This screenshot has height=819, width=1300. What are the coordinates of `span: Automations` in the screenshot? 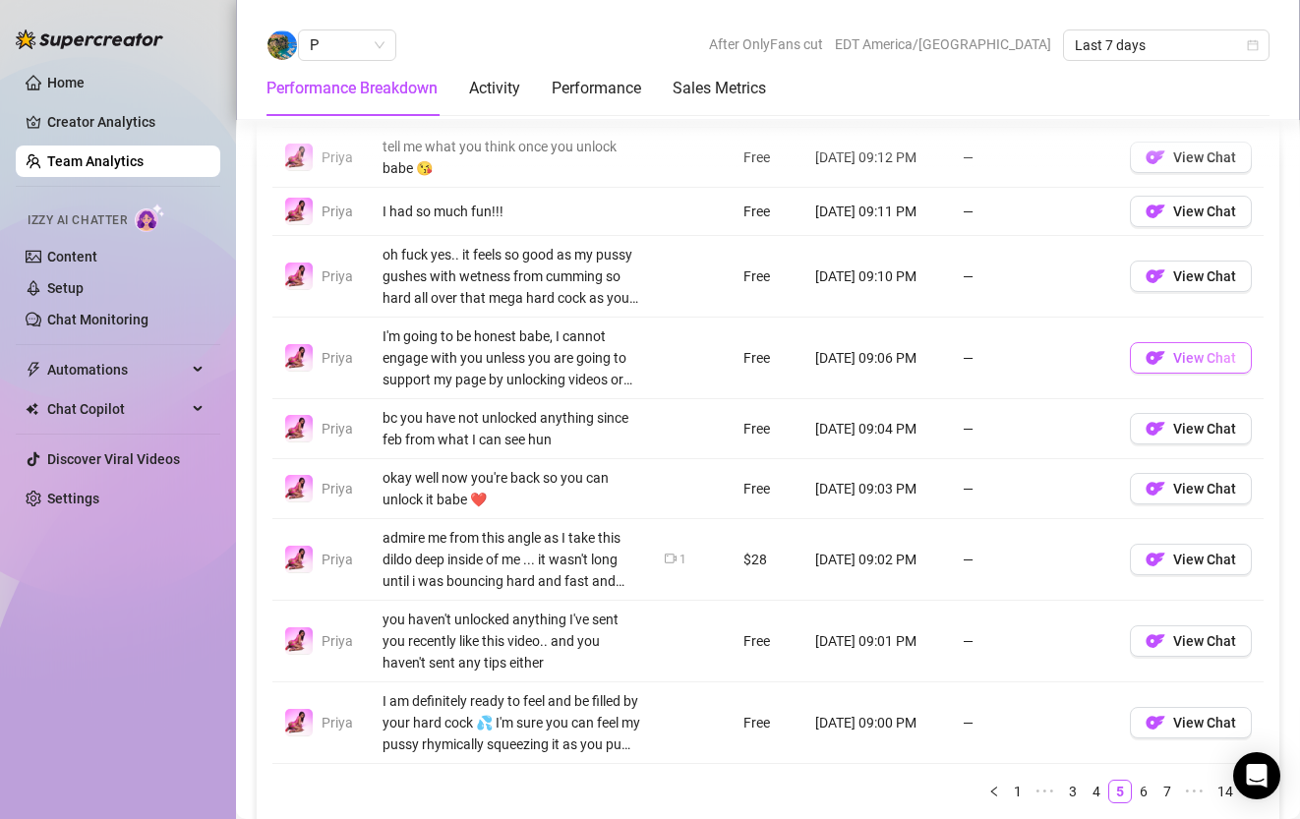 It's located at (117, 370).